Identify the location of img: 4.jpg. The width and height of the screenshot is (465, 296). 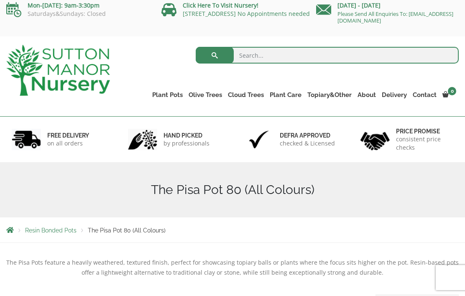
(375, 139).